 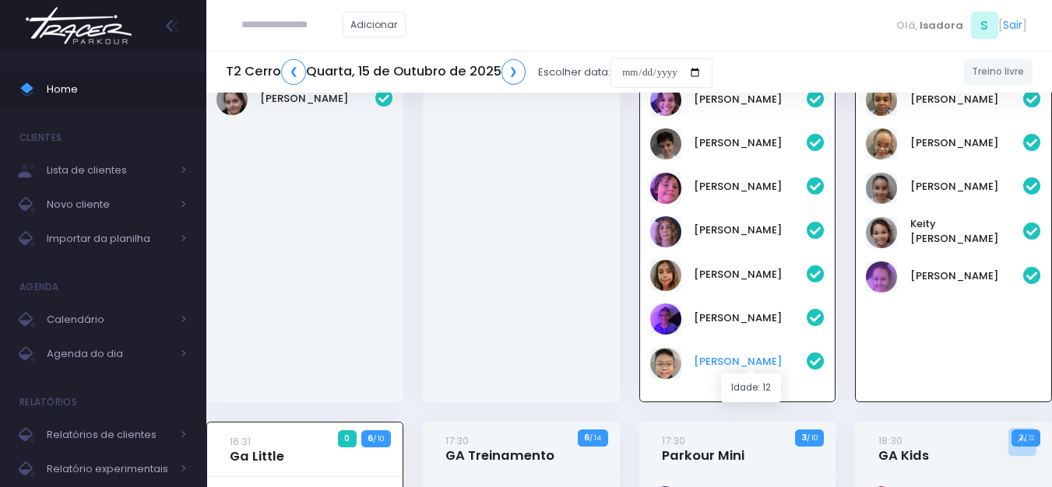 What do you see at coordinates (595, 438) in the screenshot?
I see `small: / 14` at bounding box center [595, 438].